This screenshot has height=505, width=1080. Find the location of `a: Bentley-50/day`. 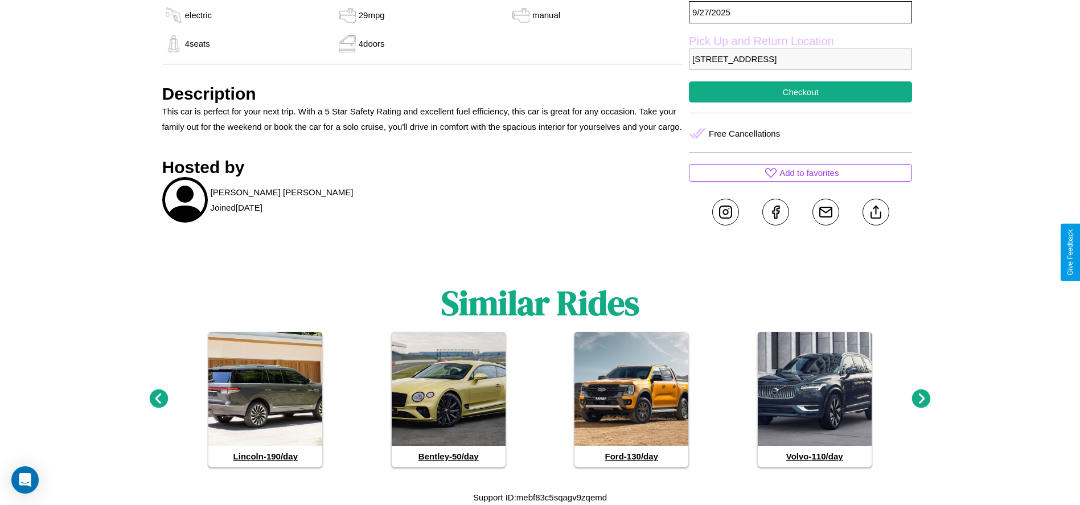

a: Bentley-50/day is located at coordinates (449, 399).